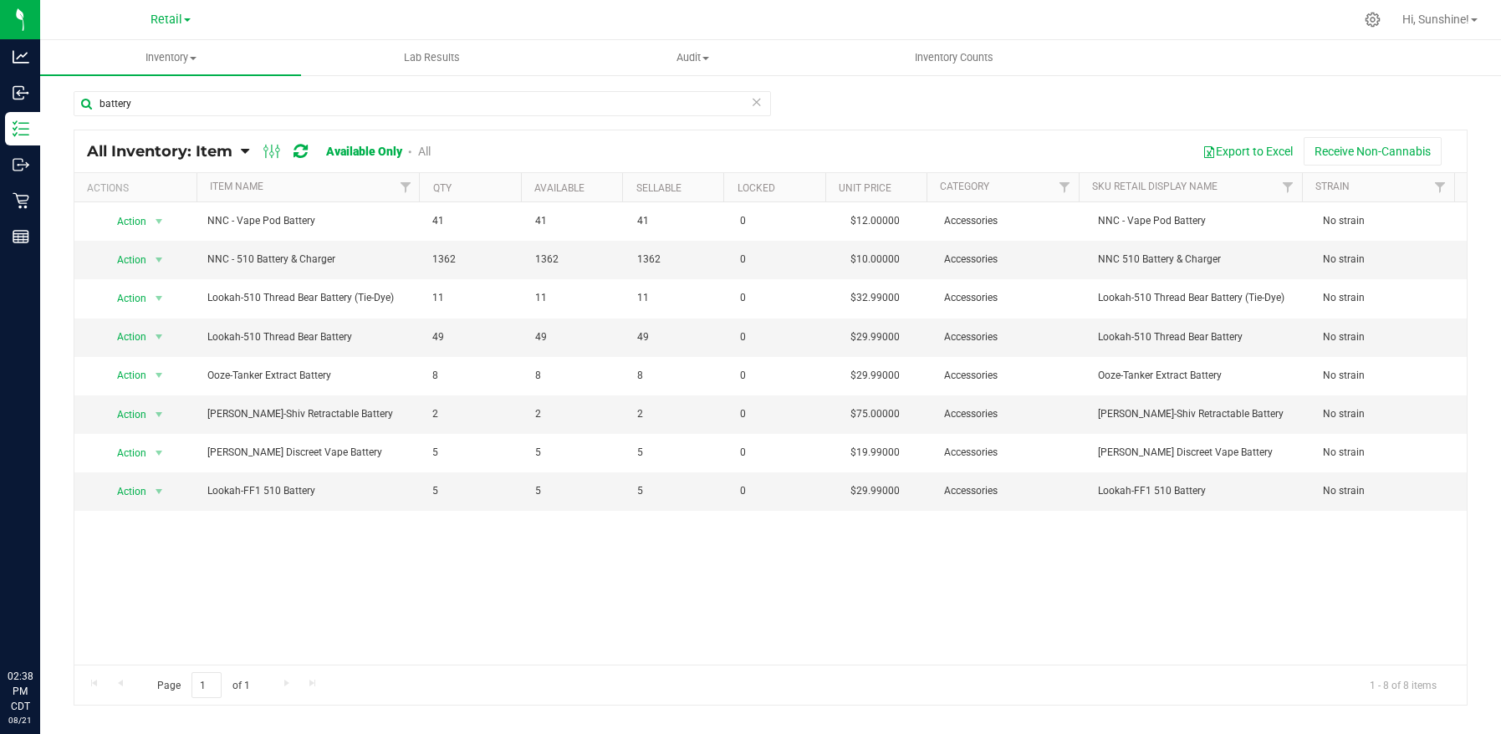 The image size is (1501, 734). What do you see at coordinates (171, 58) in the screenshot?
I see `span: Inventory` at bounding box center [171, 58].